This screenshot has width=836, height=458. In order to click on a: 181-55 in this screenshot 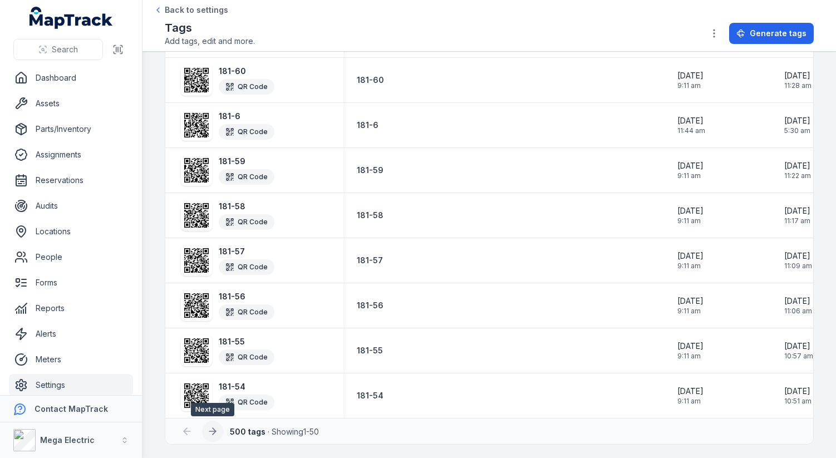, I will do `click(369, 351)`.